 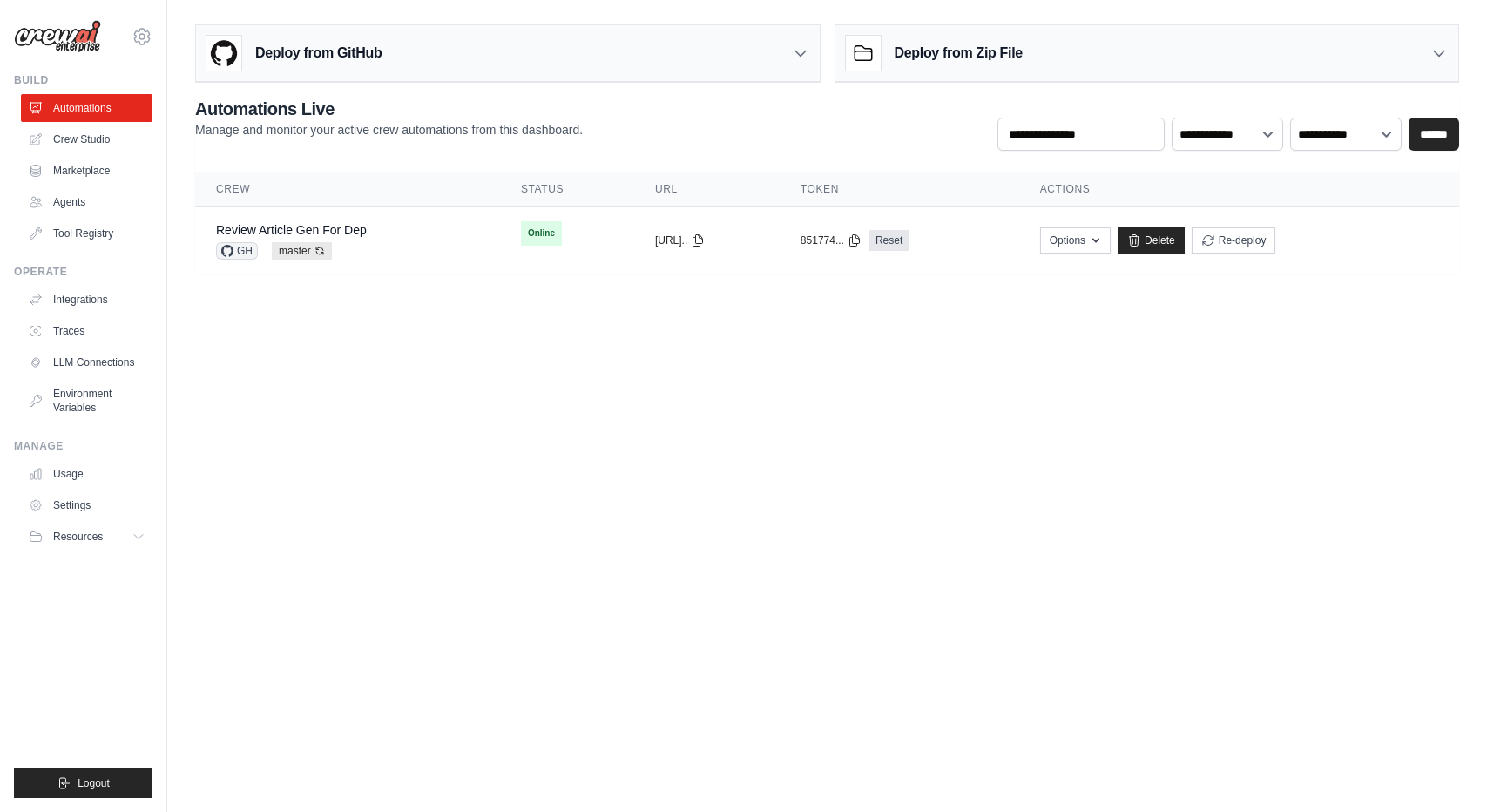 I want to click on a: Marketplace, so click(x=86, y=171).